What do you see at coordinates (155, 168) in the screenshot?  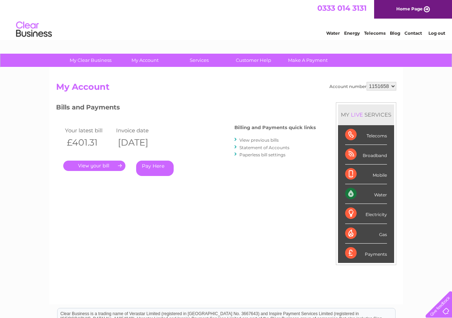 I see `a: Pay Here` at bounding box center [155, 168].